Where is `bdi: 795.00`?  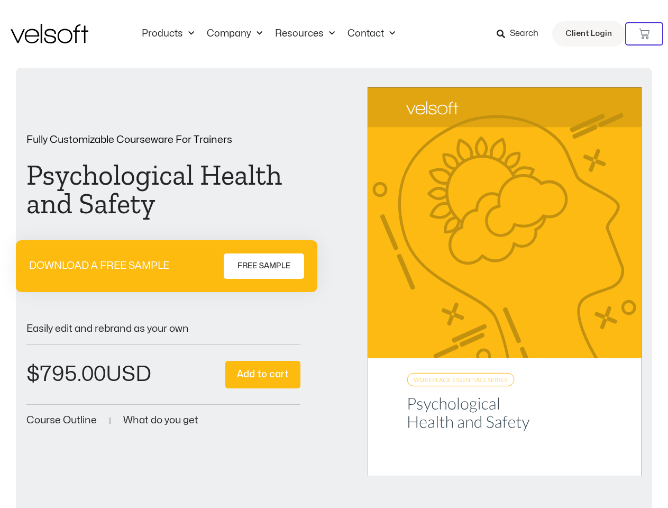 bdi: 795.00 is located at coordinates (66, 374).